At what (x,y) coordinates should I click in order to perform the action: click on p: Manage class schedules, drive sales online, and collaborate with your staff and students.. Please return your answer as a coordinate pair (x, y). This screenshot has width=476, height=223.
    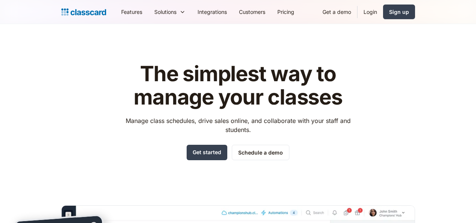
    Looking at the image, I should click on (238, 125).